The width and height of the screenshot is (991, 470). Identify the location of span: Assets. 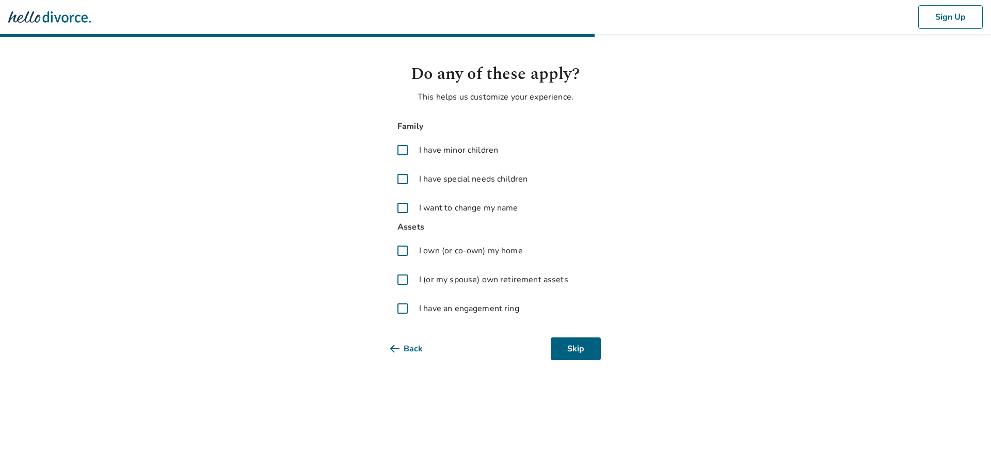
(495, 227).